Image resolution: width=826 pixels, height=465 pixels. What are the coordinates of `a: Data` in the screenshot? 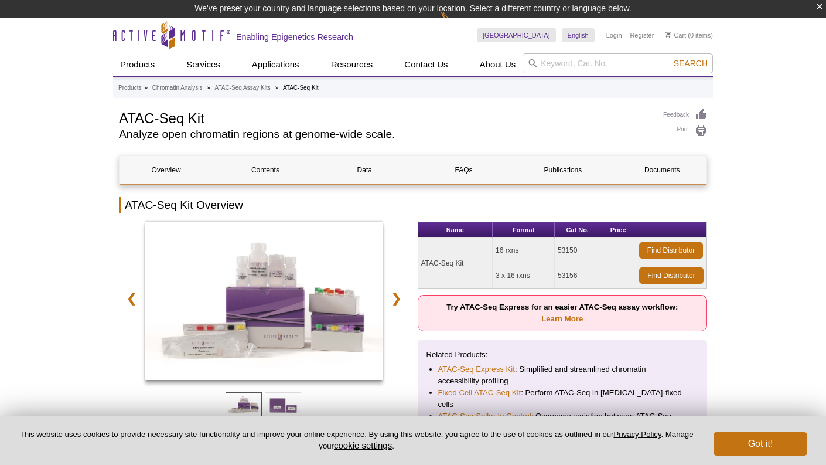 It's located at (365, 170).